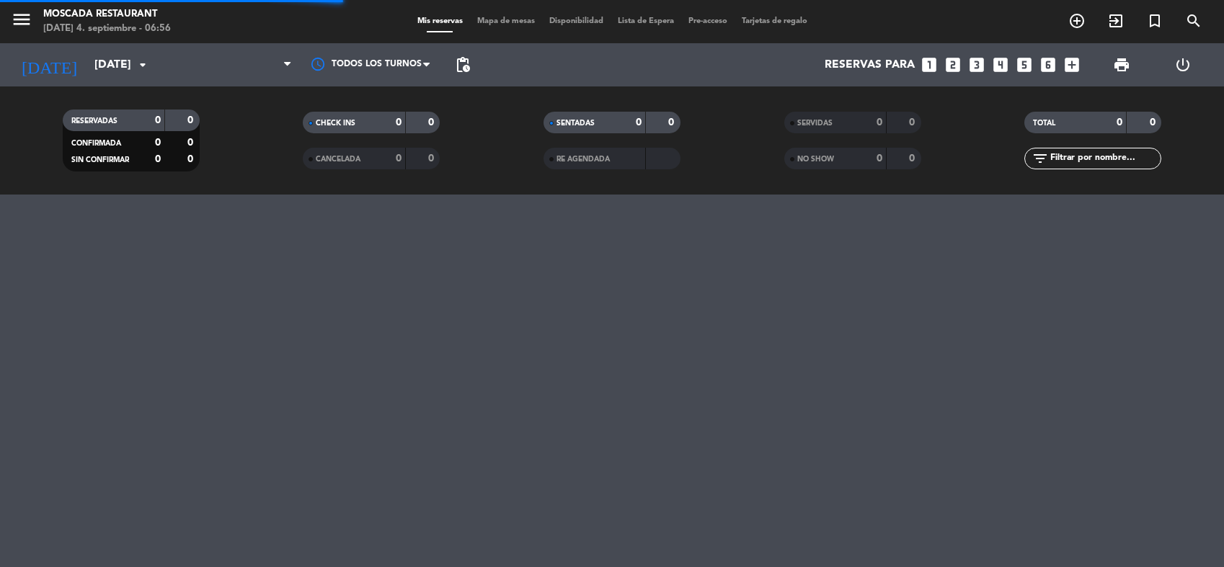 The height and width of the screenshot is (567, 1224). Describe the element at coordinates (1155, 21) in the screenshot. I see `i: turned_in_not` at that location.